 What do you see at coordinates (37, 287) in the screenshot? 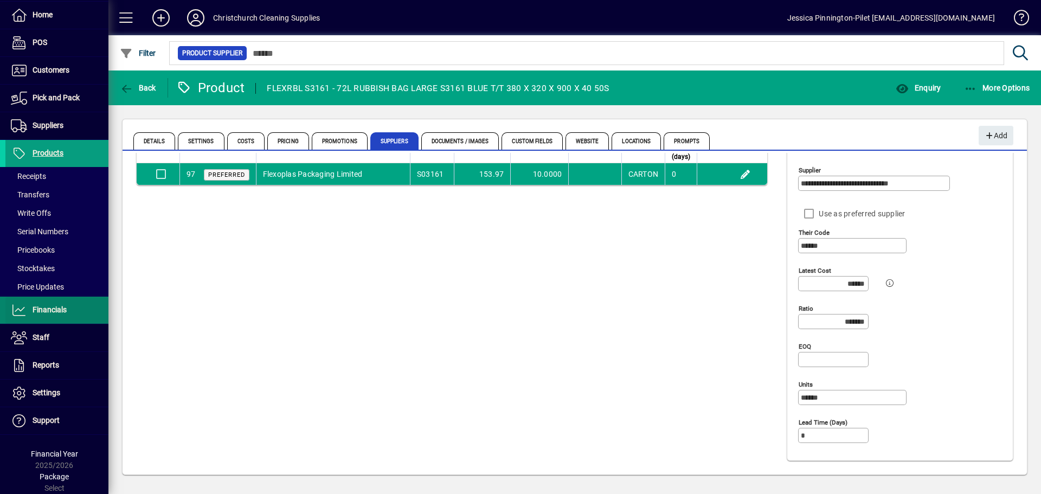
I see `span: Price Updates` at bounding box center [37, 287].